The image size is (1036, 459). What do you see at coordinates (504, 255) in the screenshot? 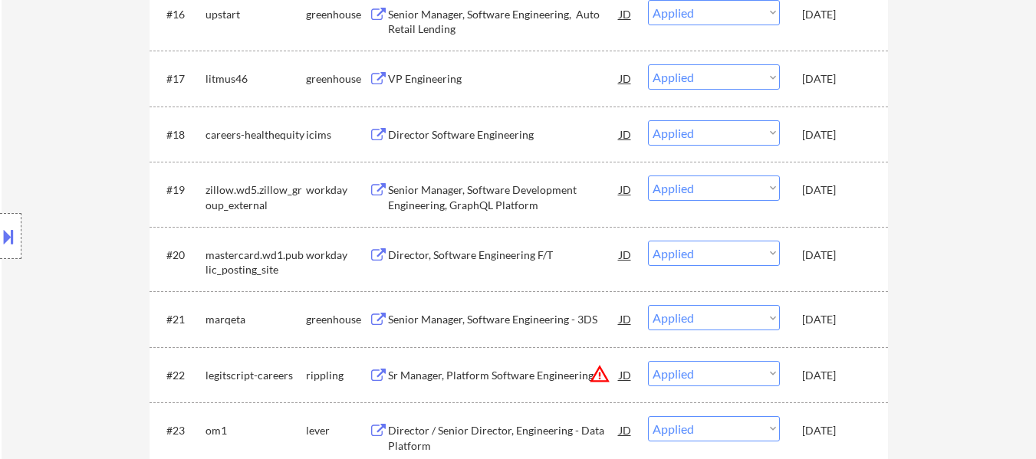
I see `div: Director, Software Engineering F/T` at bounding box center [504, 255].